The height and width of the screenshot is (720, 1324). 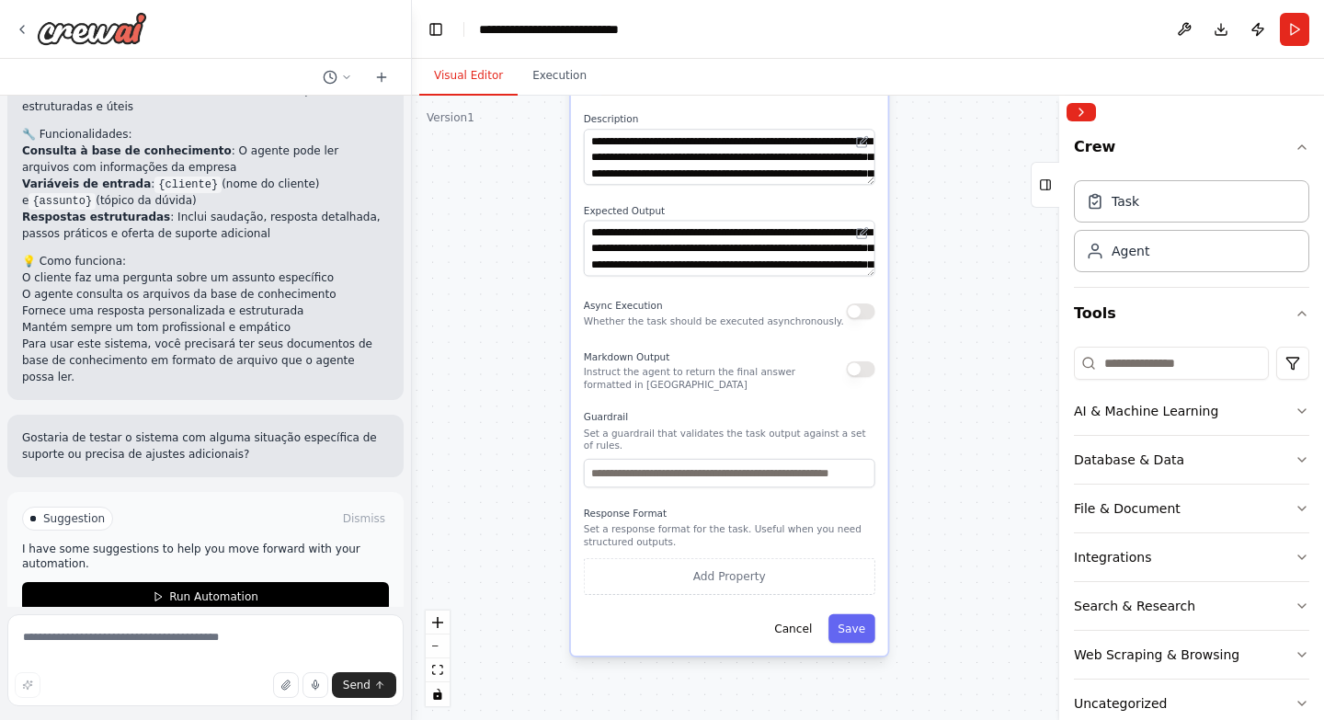 I want to click on button: Send, so click(x=364, y=685).